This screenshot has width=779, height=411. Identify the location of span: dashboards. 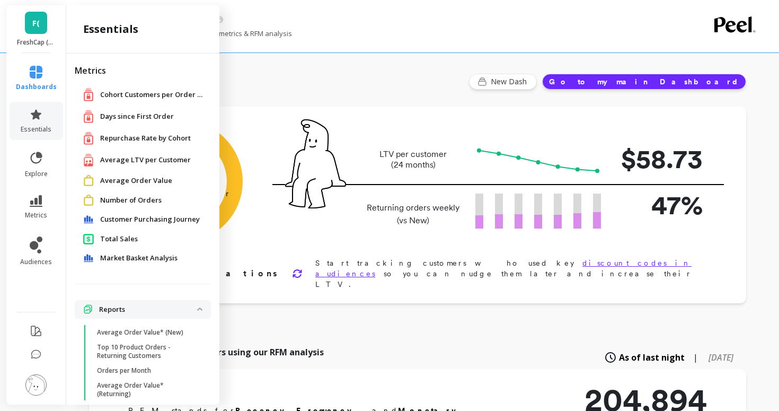
(36, 87).